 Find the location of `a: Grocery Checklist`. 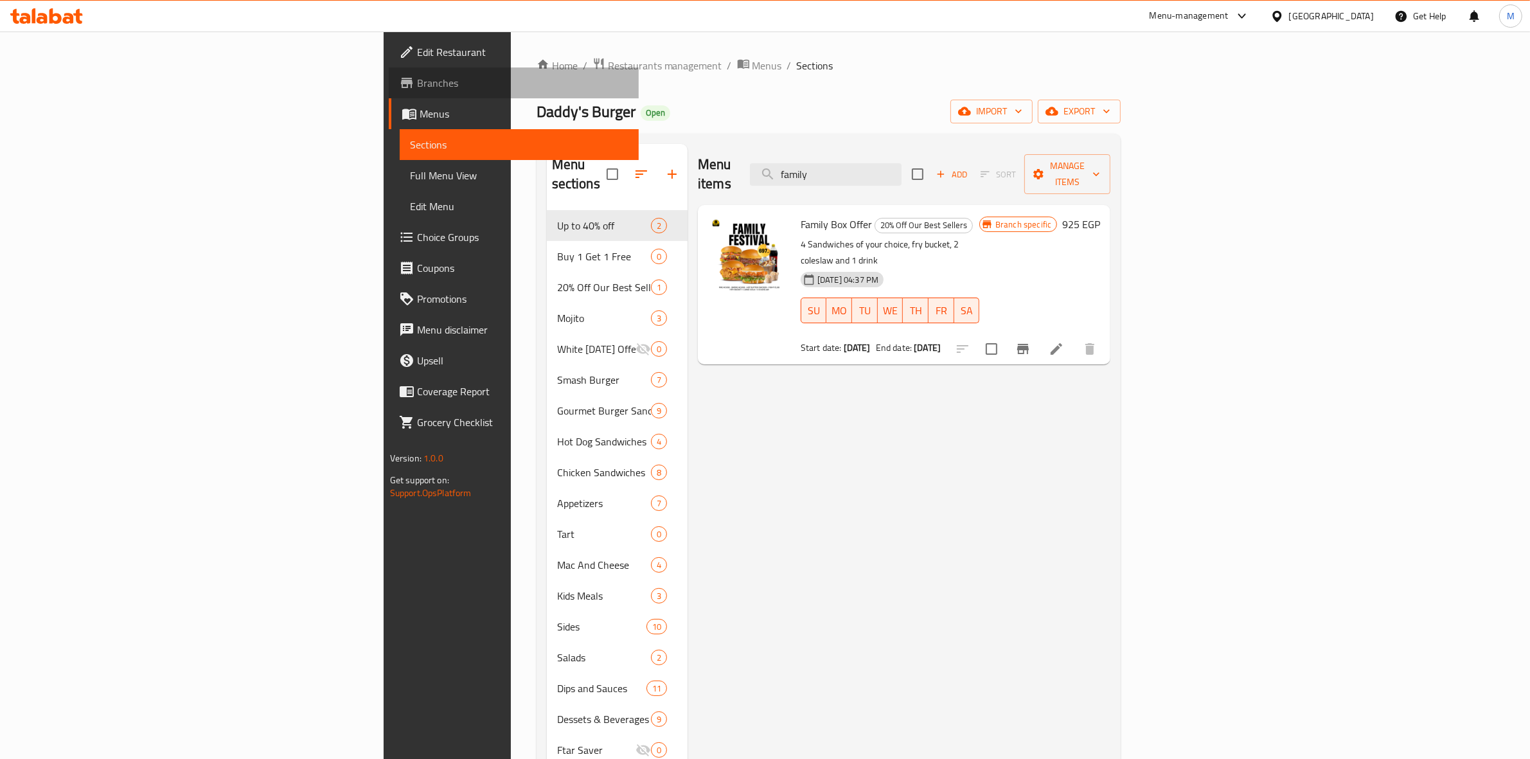

a: Grocery Checklist is located at coordinates (514, 422).